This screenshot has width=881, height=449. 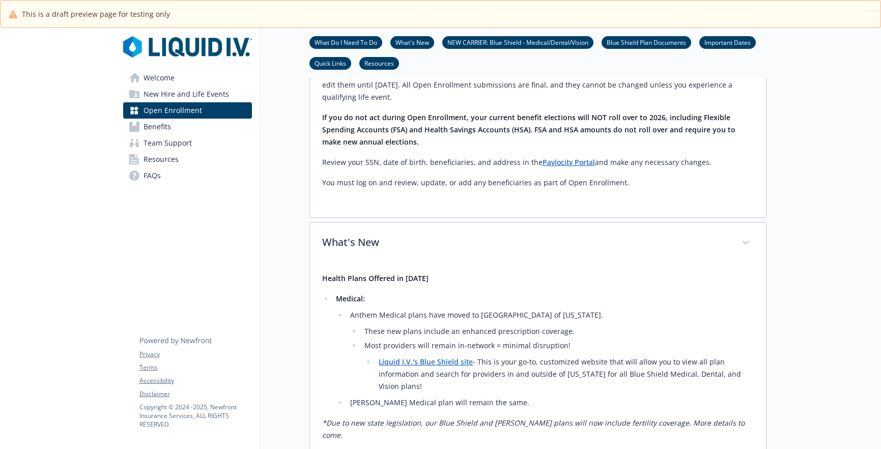 What do you see at coordinates (565, 374) in the screenshot?
I see `li: - This is your go-to, customized website that will allow you to view all plan information and sea...` at bounding box center [565, 374].